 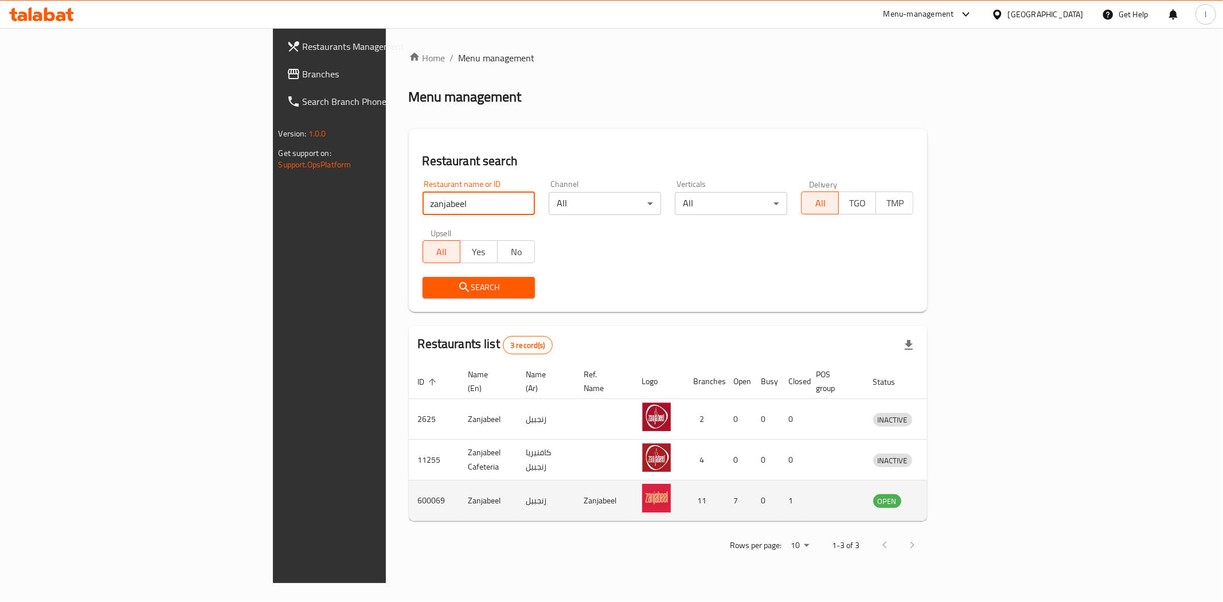 I want to click on table: enhanced table, so click(x=687, y=443).